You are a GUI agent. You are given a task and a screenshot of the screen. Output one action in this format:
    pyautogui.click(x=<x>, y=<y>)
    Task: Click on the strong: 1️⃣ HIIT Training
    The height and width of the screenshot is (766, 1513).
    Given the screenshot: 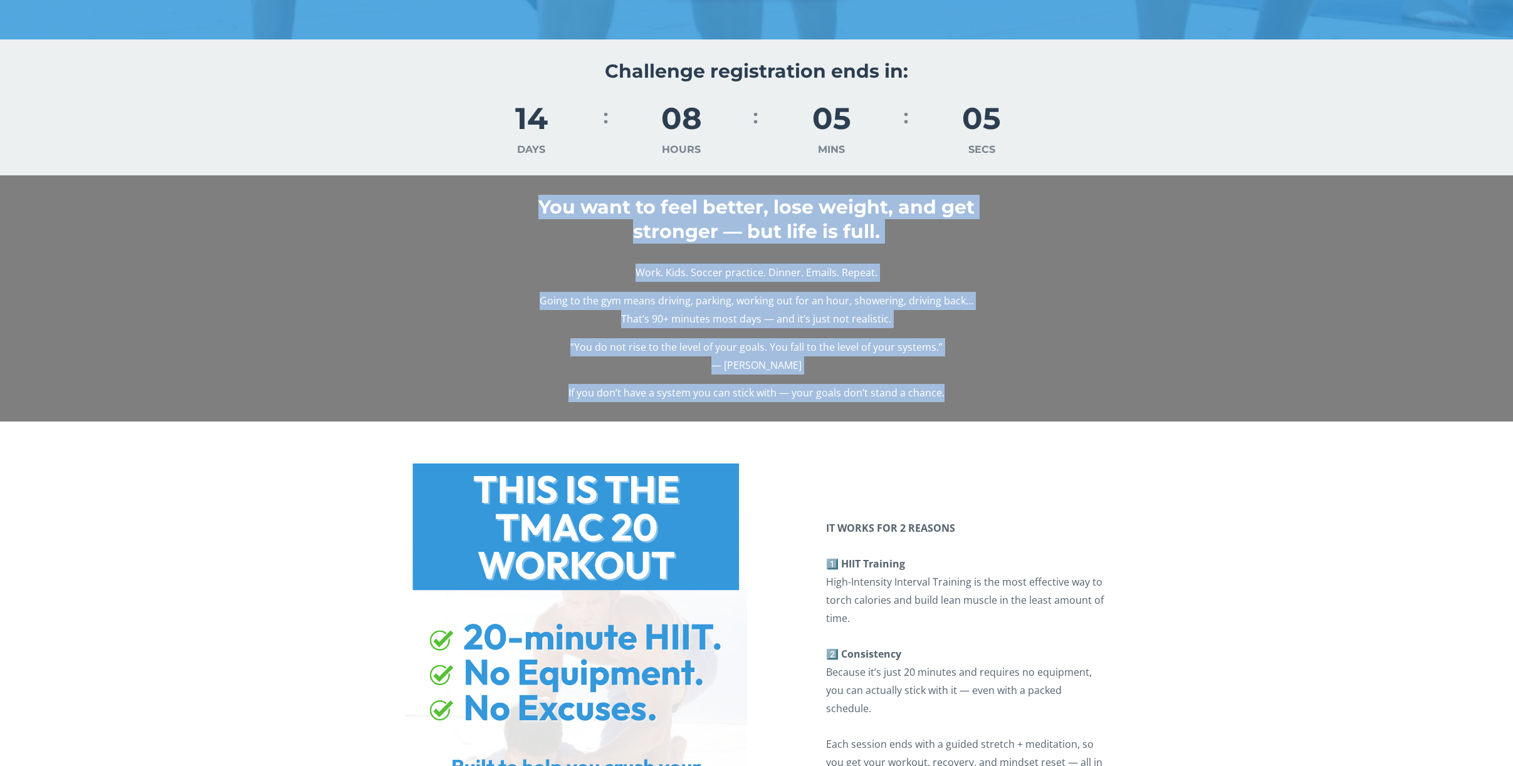 What is the action you would take?
    pyautogui.click(x=865, y=564)
    